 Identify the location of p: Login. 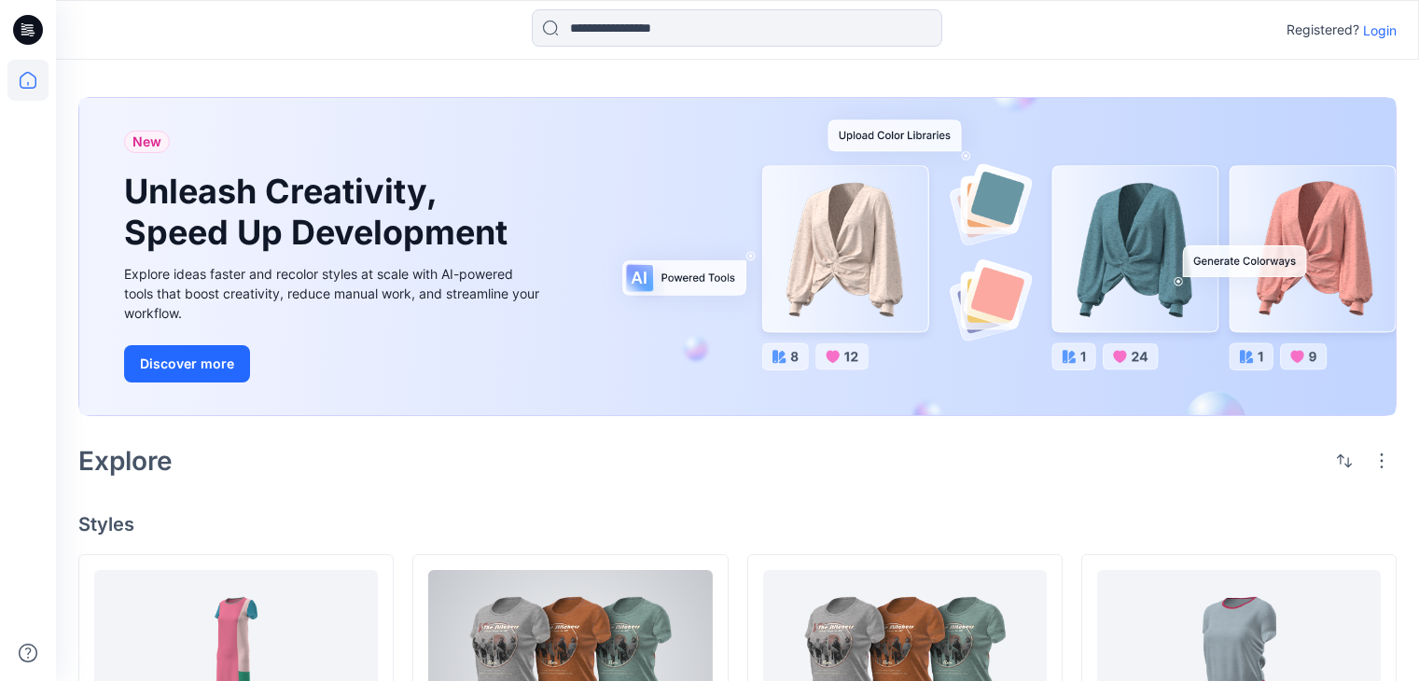
(1380, 30).